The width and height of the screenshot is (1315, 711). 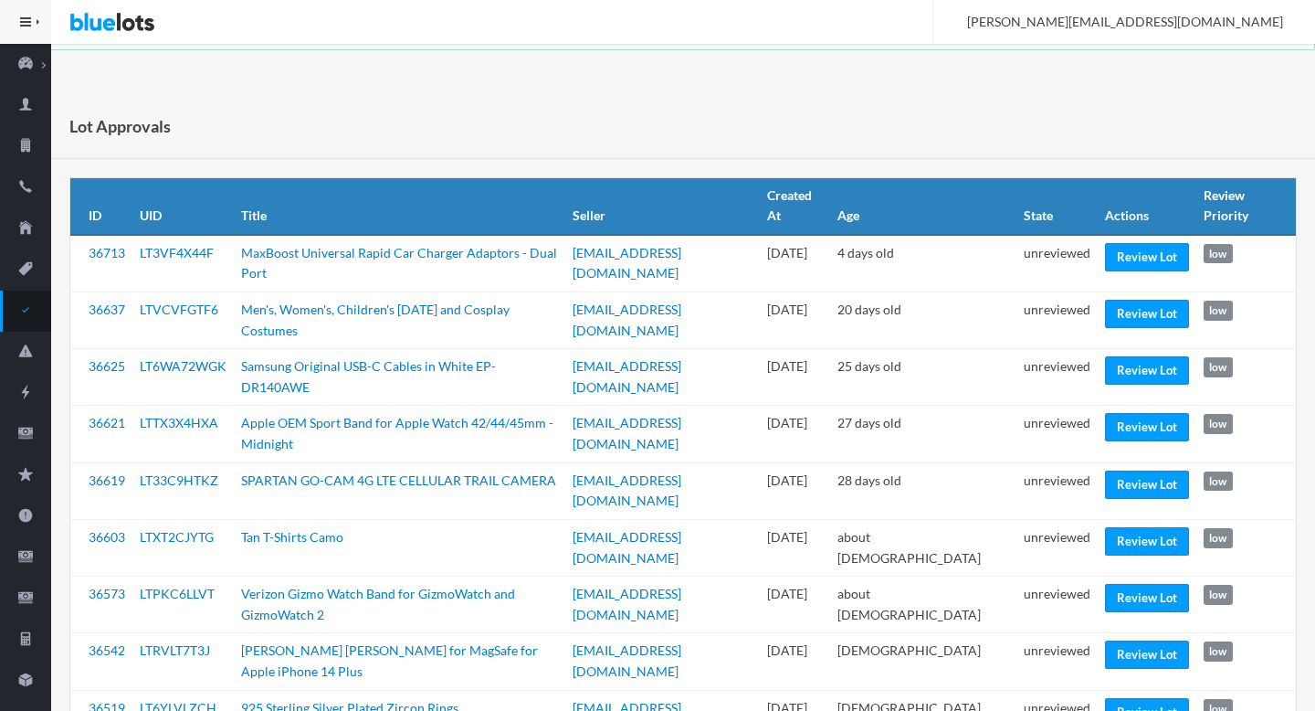 I want to click on a: 36637, so click(x=107, y=309).